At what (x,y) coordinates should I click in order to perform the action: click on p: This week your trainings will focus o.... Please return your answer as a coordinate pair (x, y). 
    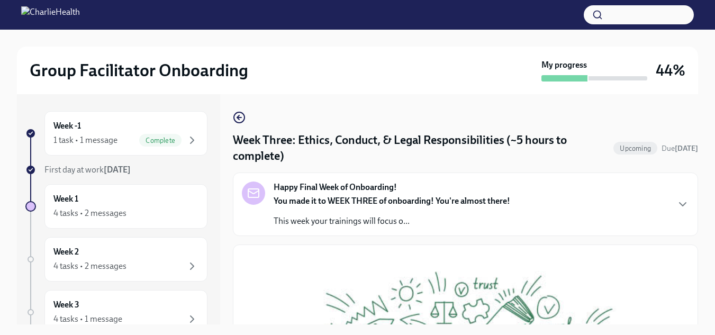
    Looking at the image, I should click on (392, 221).